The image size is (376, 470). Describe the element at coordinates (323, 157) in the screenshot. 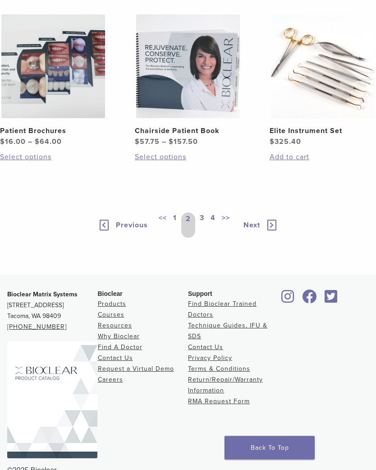

I see `a: Add to cart: “Elite Instrument Set”` at that location.